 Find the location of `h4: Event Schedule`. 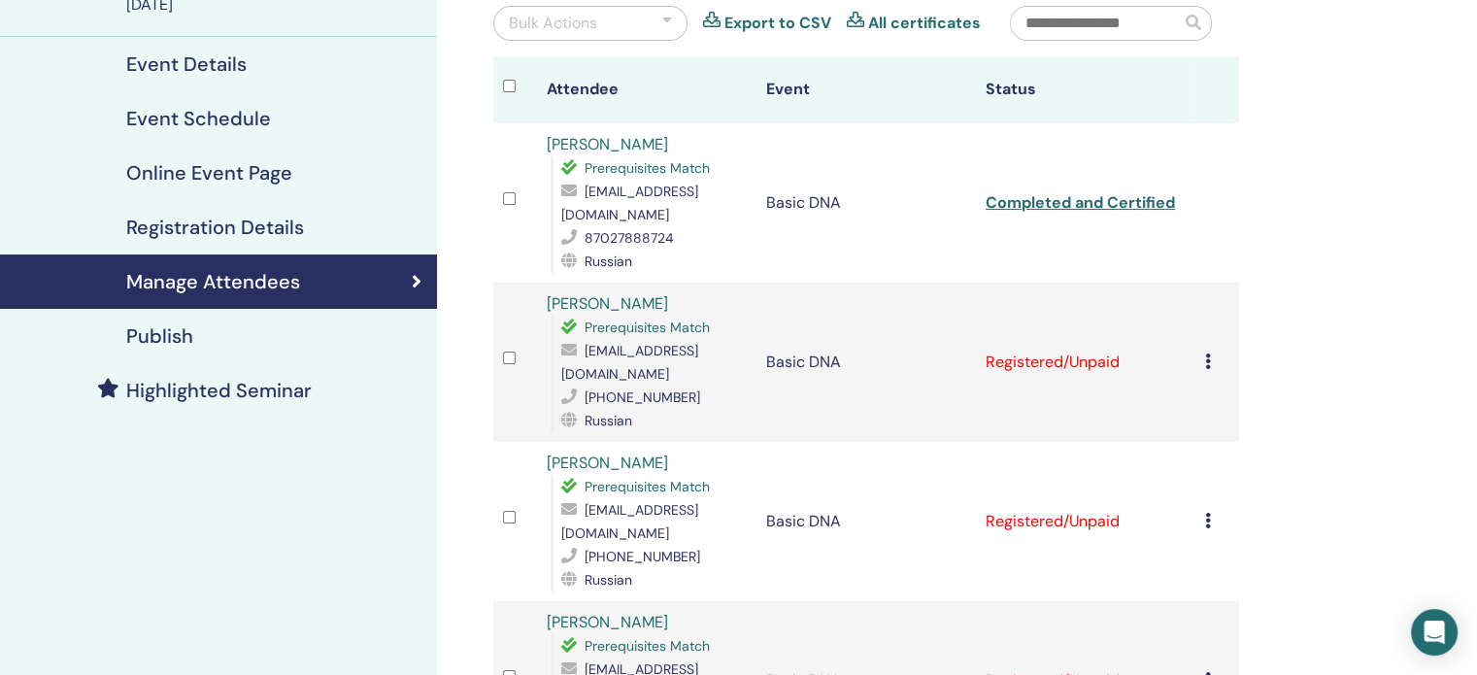

h4: Event Schedule is located at coordinates (198, 118).